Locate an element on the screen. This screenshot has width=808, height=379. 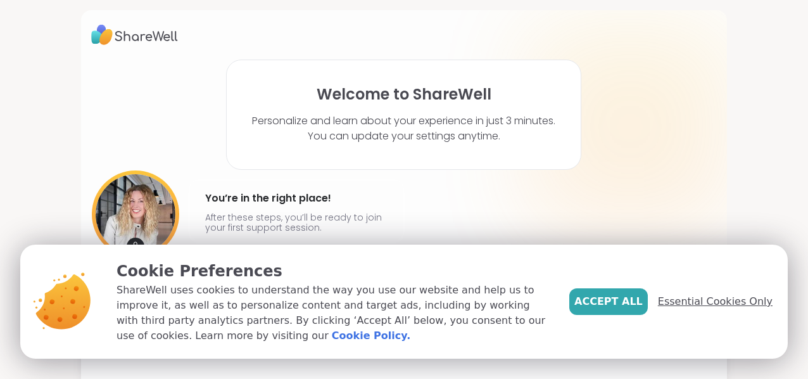
button: Accept All is located at coordinates (609, 302).